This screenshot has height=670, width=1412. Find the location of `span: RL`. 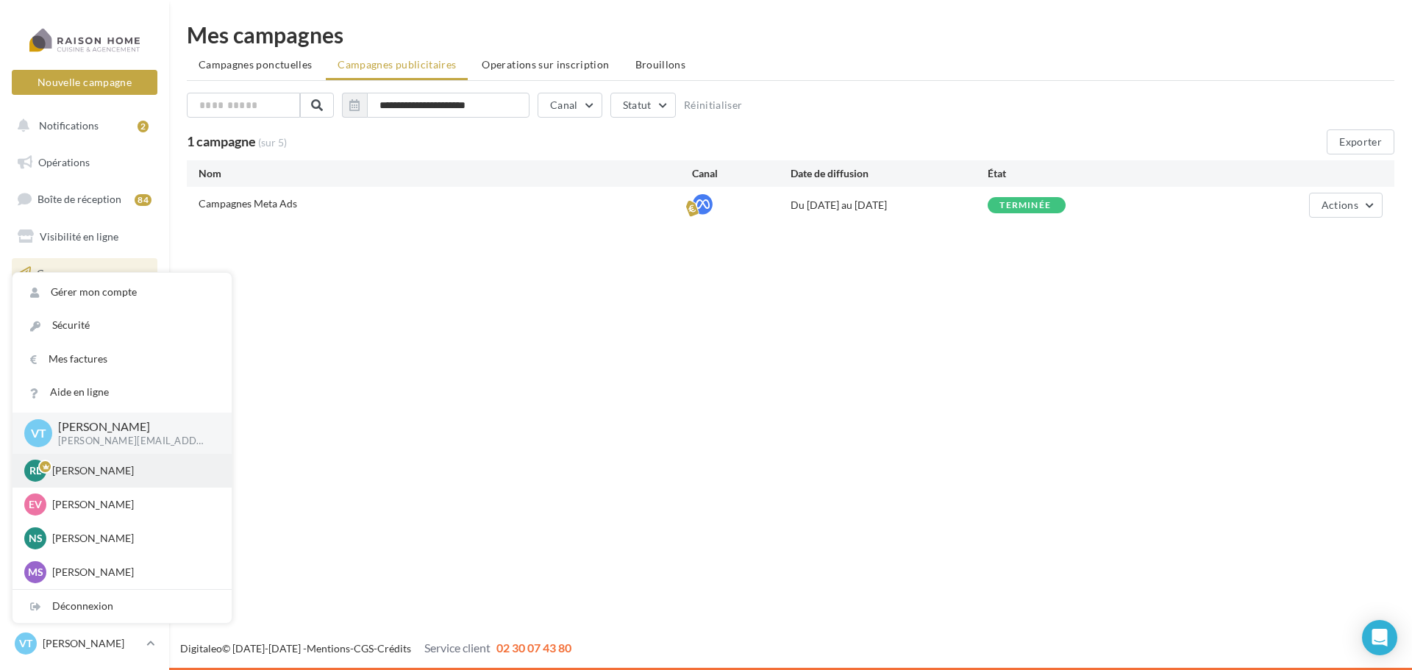

span: RL is located at coordinates (35, 471).